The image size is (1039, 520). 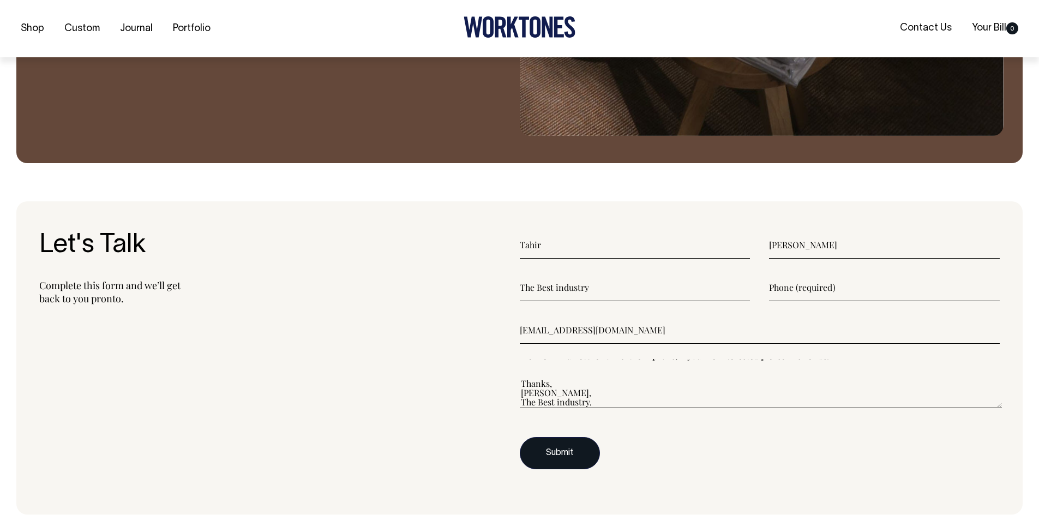 What do you see at coordinates (635, 245) in the screenshot?
I see `input: First name (required)` at bounding box center [635, 245].